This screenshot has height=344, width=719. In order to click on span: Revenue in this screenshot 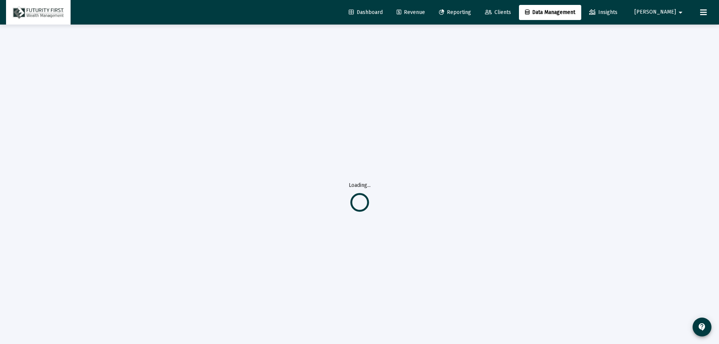, I will do `click(411, 12)`.